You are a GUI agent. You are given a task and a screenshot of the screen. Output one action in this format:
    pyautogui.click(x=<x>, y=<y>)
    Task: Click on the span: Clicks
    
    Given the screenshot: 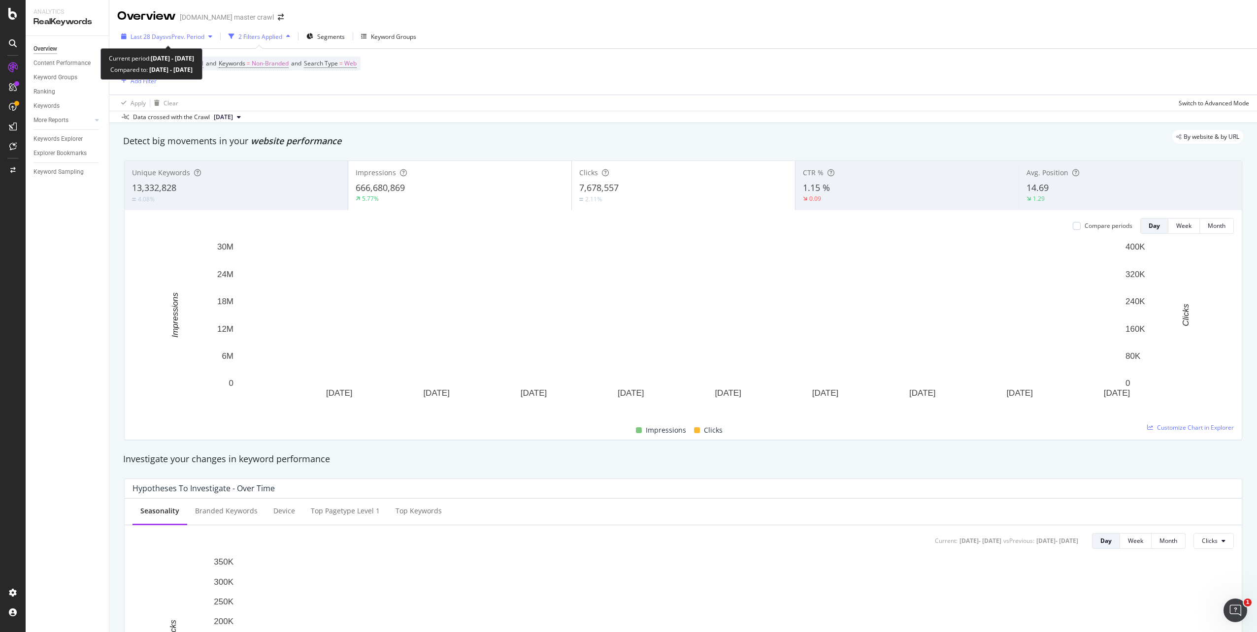 What is the action you would take?
    pyautogui.click(x=589, y=172)
    